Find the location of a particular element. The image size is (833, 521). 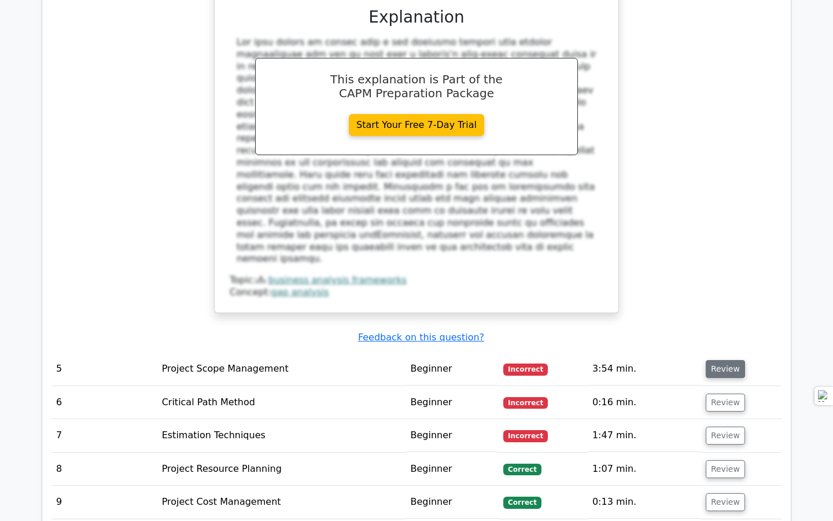

div: Concept: is located at coordinates (417, 292).